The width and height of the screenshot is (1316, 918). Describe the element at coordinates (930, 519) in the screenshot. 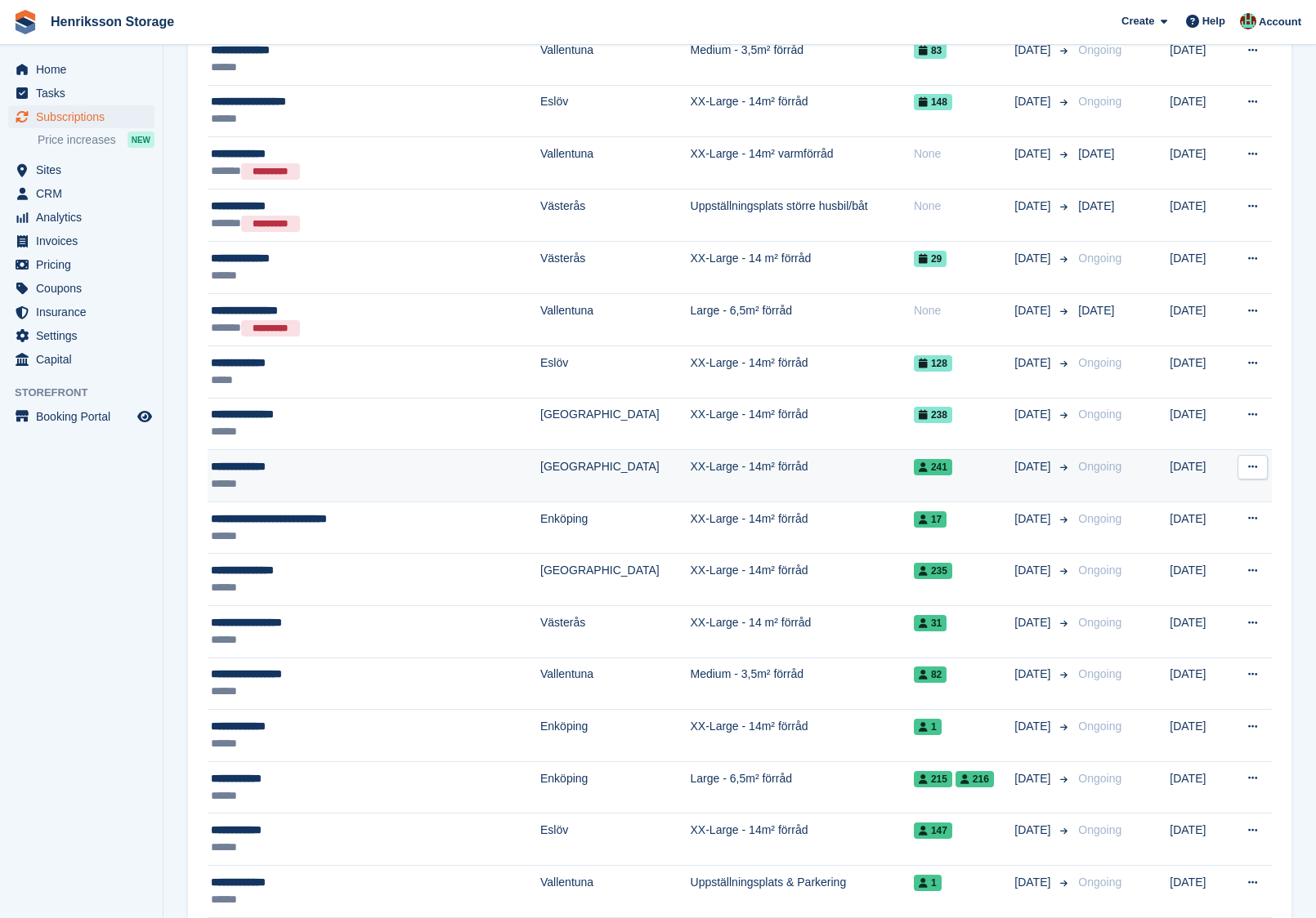

I see `span: 17` at that location.